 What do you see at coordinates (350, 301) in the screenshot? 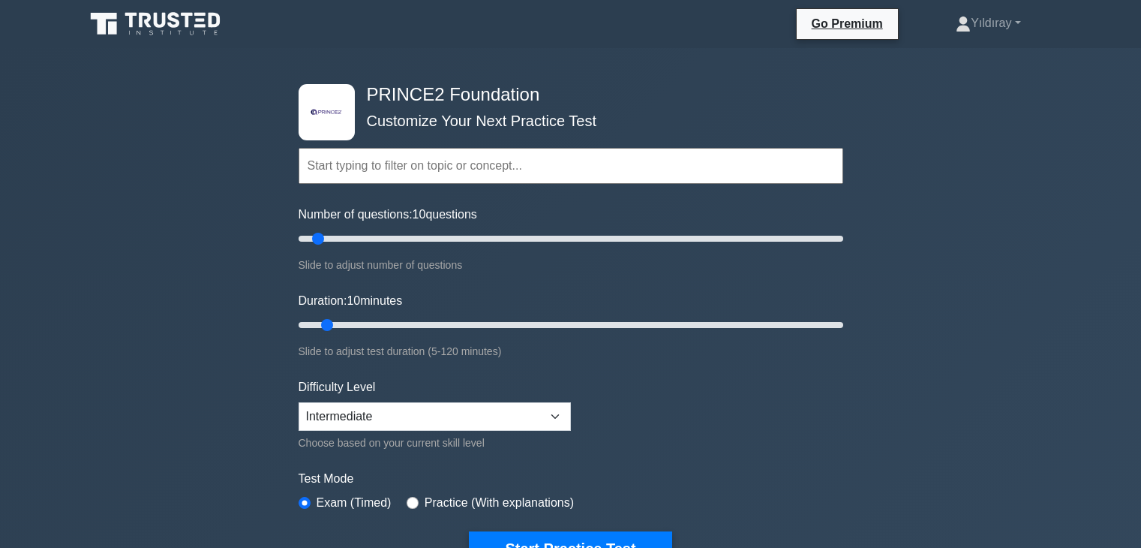
I see `label: Duration: minutes` at bounding box center [350, 301].